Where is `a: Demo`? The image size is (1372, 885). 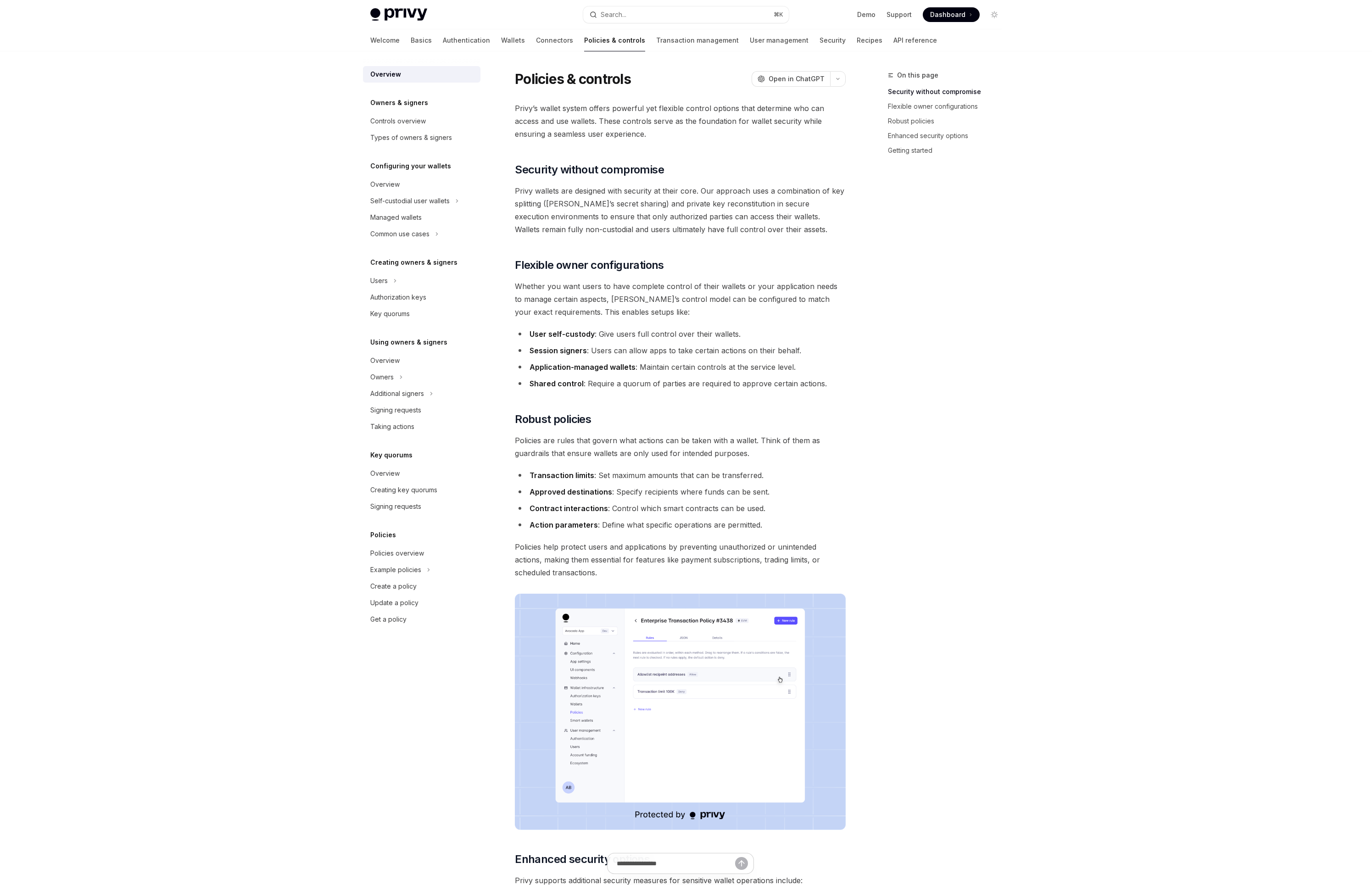
a: Demo is located at coordinates (866, 15).